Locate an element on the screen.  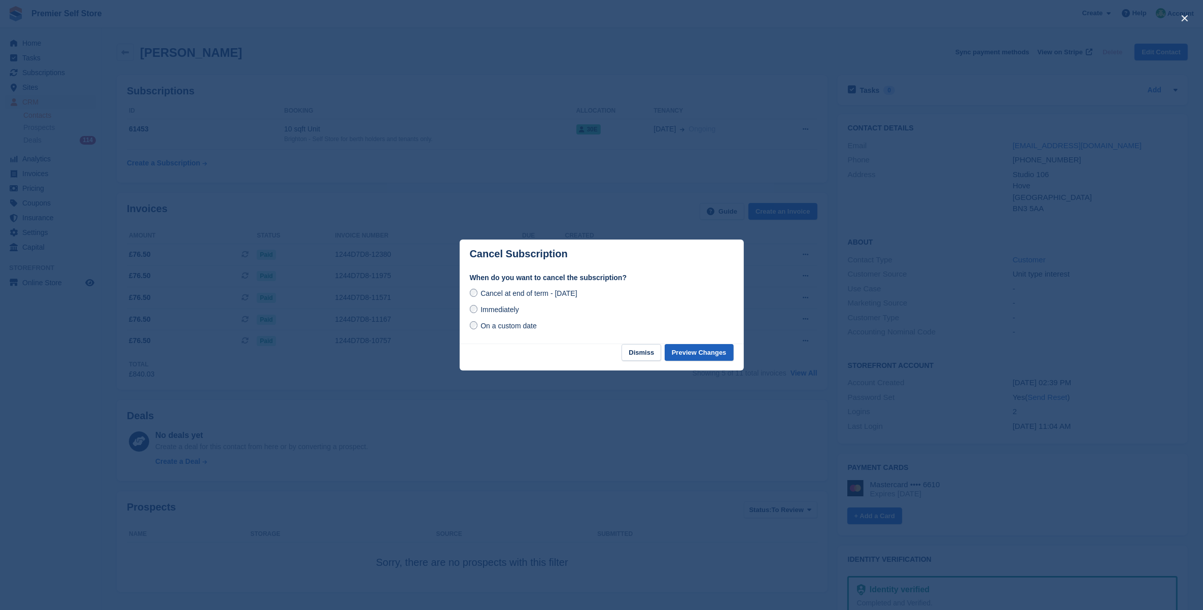
span: On a custom date is located at coordinates (508, 326).